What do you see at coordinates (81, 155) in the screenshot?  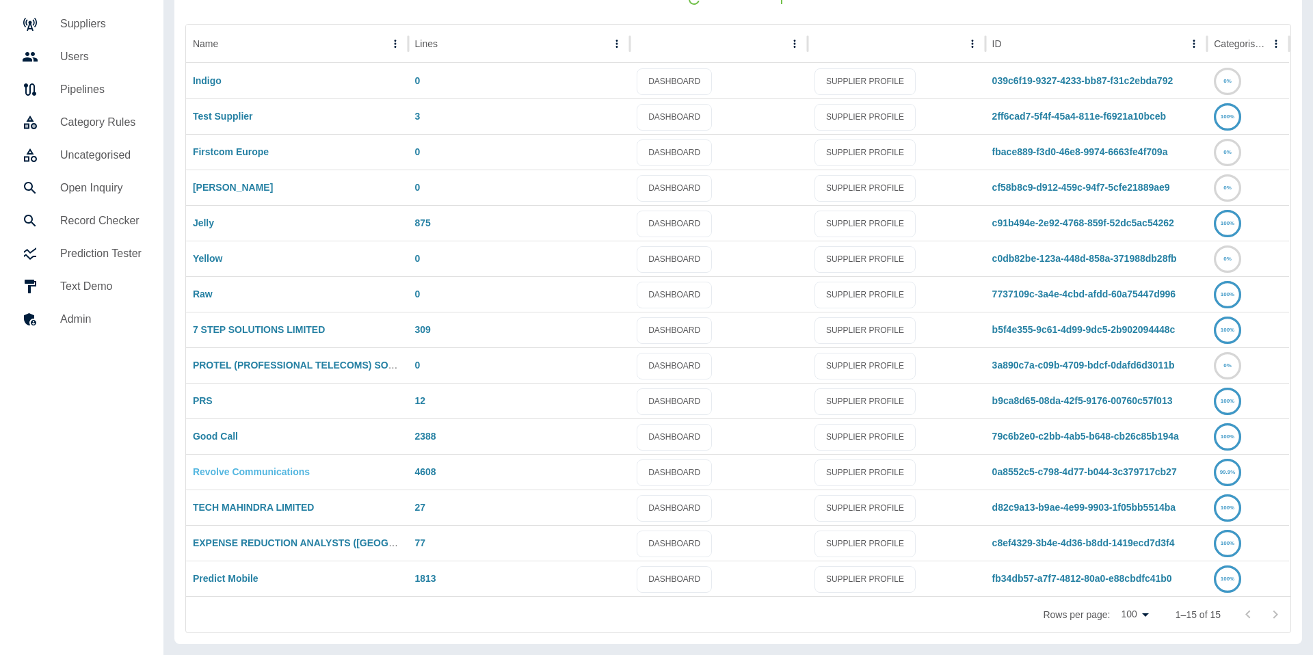 I see `a: Uncategorised` at bounding box center [81, 155].